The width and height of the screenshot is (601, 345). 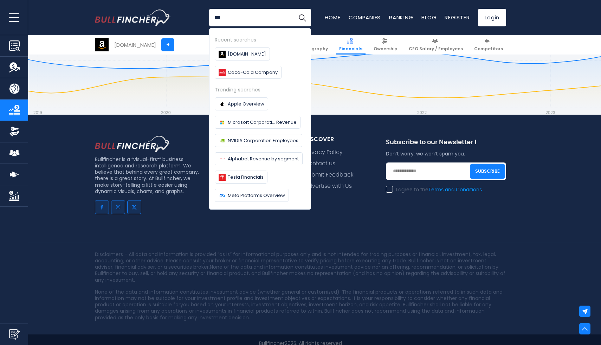 I want to click on p: None of the data and information constitutes investment advice (whether general or customized). T..., so click(x=300, y=304).